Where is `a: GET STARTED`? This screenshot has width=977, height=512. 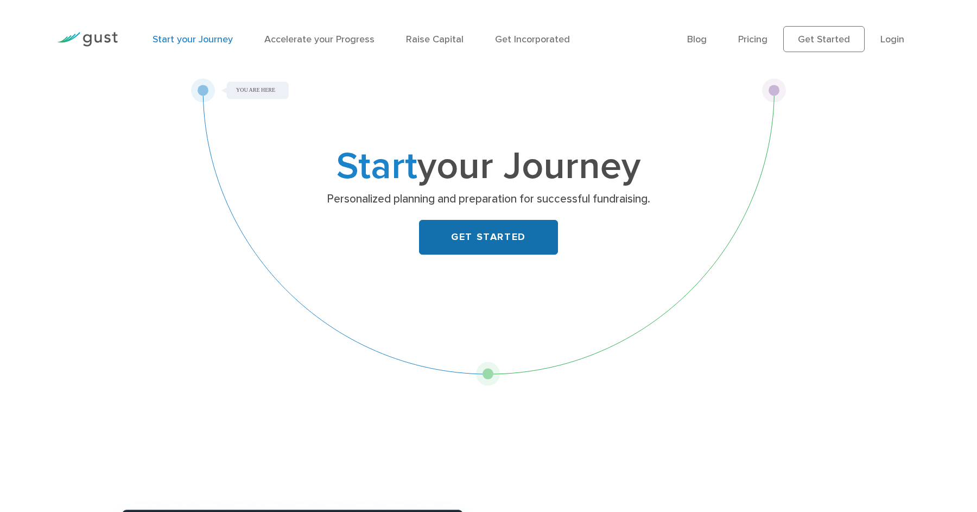 a: GET STARTED is located at coordinates (489, 237).